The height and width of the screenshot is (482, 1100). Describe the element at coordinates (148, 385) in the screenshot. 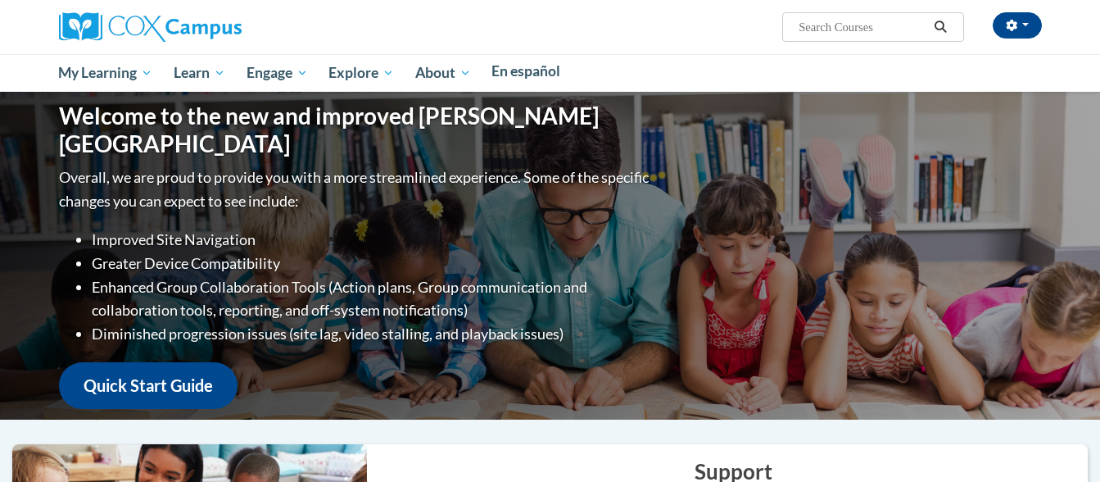

I see `a: Quick Start Guide` at that location.